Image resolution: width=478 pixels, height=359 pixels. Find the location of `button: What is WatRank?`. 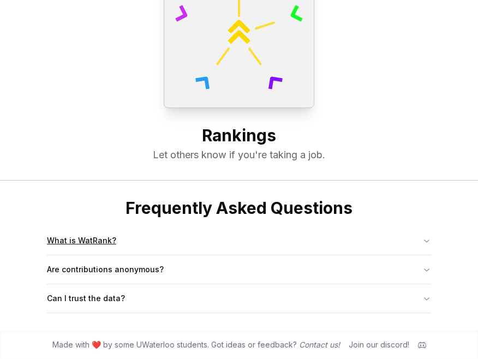

button: What is WatRank? is located at coordinates (239, 241).